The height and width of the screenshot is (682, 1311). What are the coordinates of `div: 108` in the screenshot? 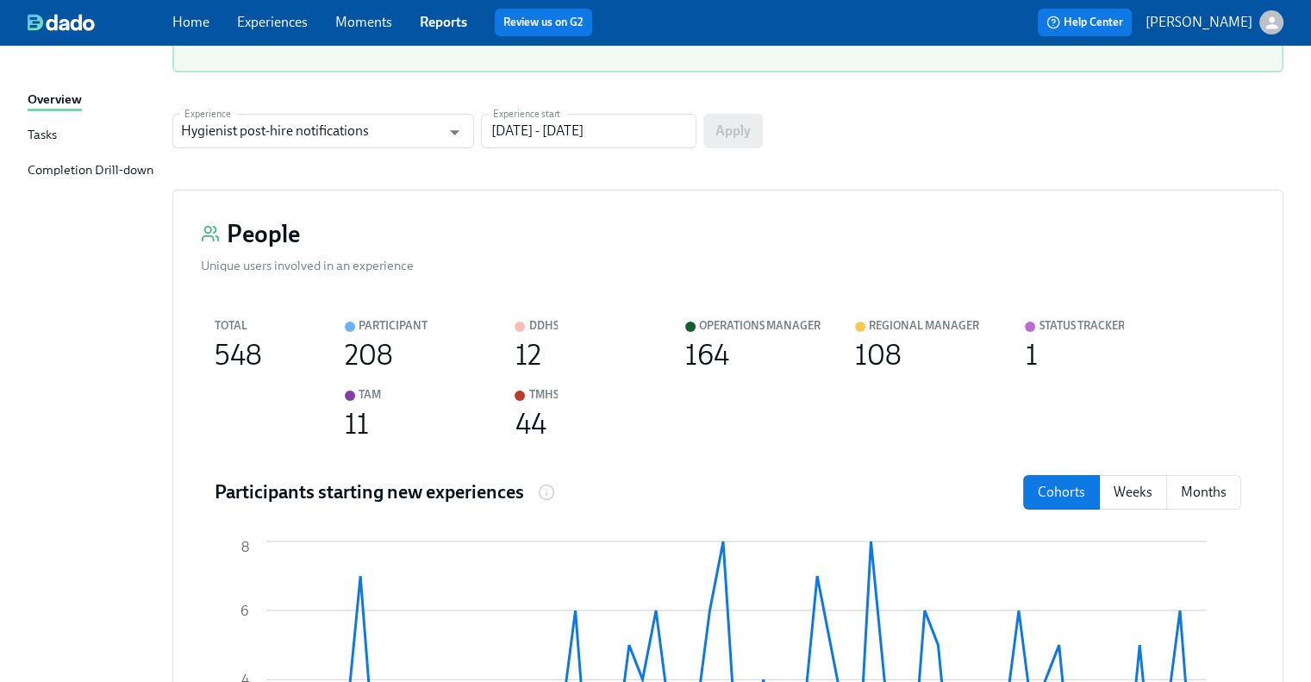 It's located at (878, 355).